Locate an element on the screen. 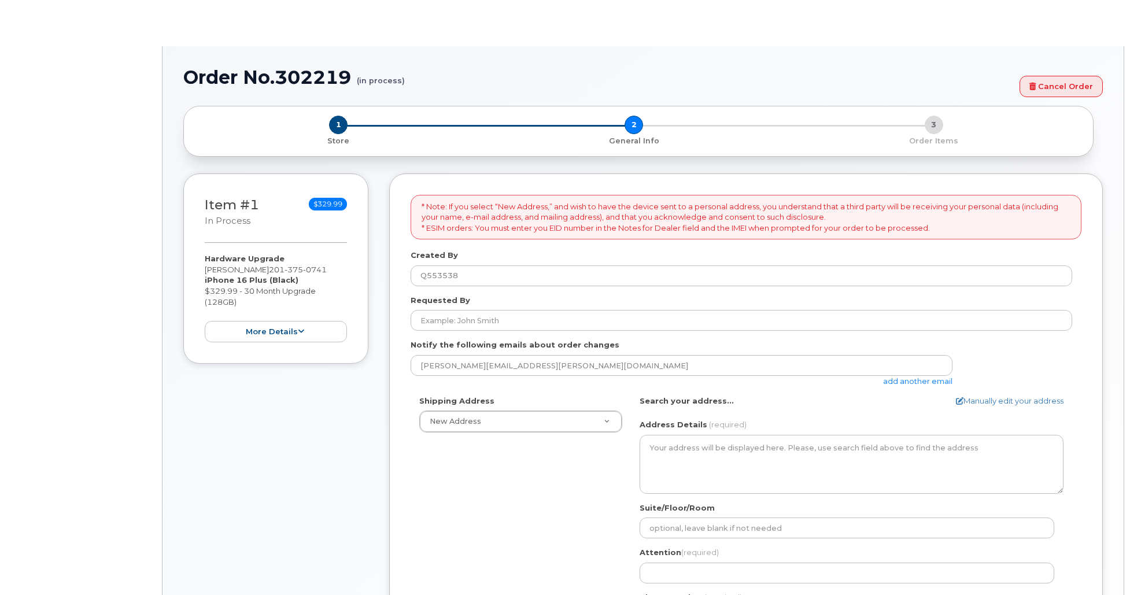  span: 1 is located at coordinates (338, 125).